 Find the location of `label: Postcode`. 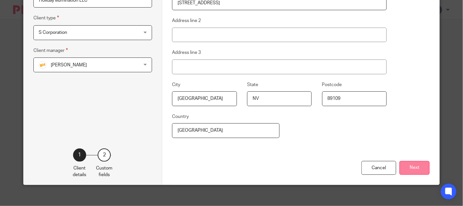

label: Postcode is located at coordinates (332, 85).